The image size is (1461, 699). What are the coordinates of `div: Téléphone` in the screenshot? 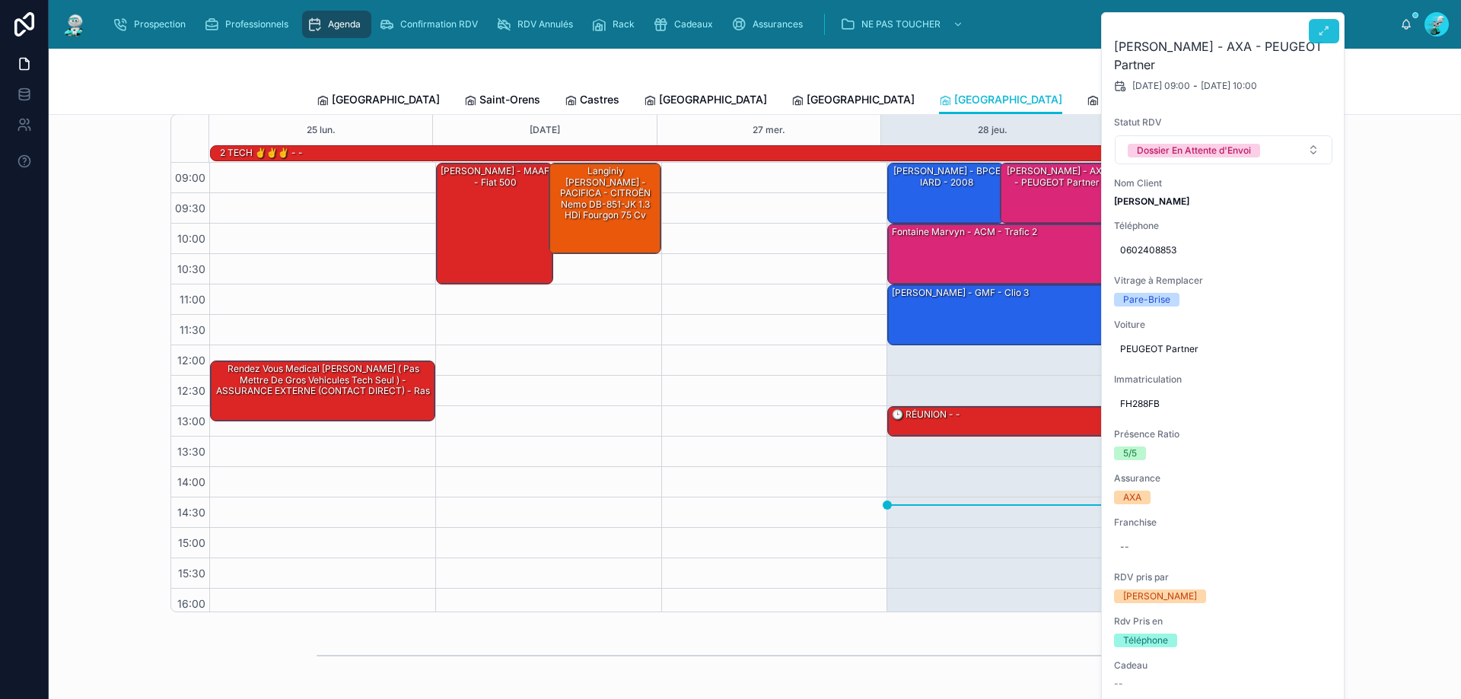 It's located at (1145, 641).